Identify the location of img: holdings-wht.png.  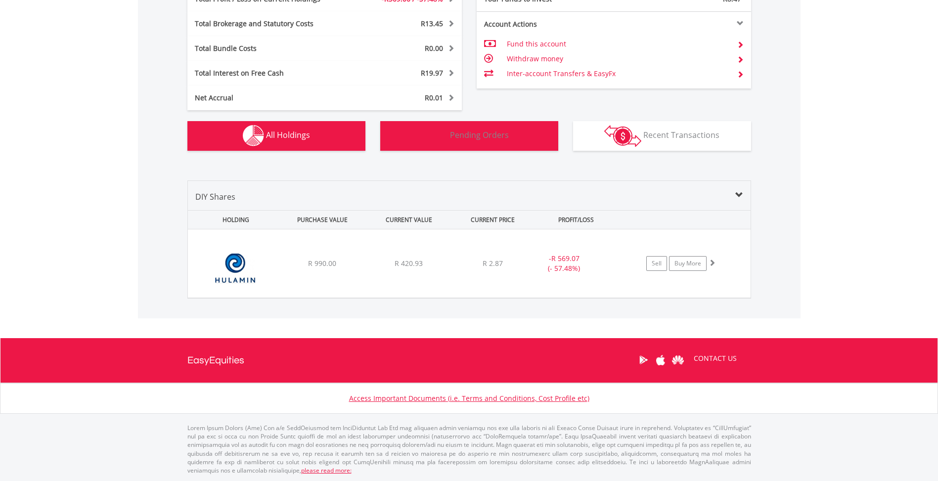
(253, 135).